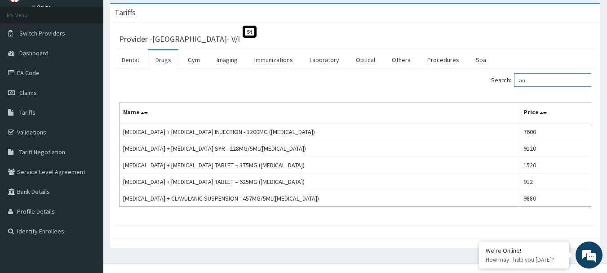 Image resolution: width=607 pixels, height=273 pixels. I want to click on a: Laboratory, so click(324, 60).